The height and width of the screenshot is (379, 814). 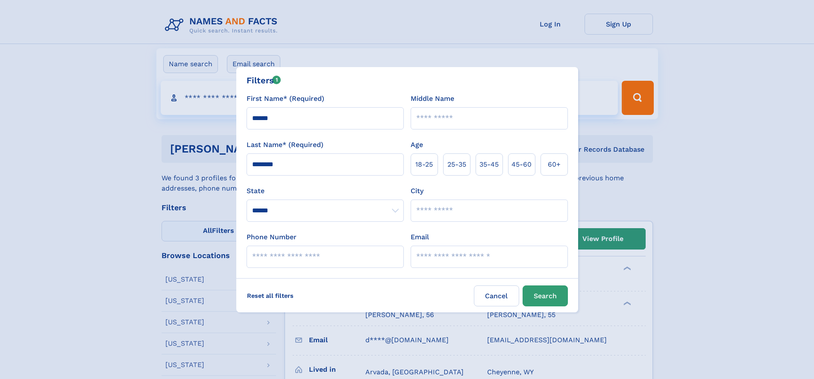 I want to click on label: Email, so click(x=419, y=237).